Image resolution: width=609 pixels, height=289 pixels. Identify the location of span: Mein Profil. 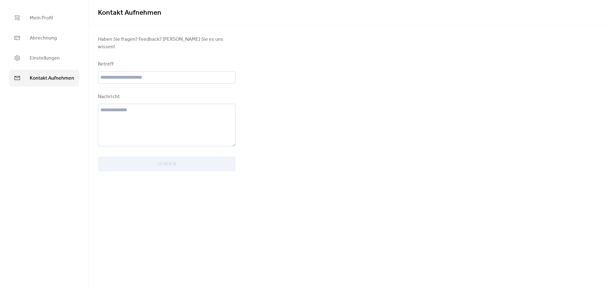
(41, 18).